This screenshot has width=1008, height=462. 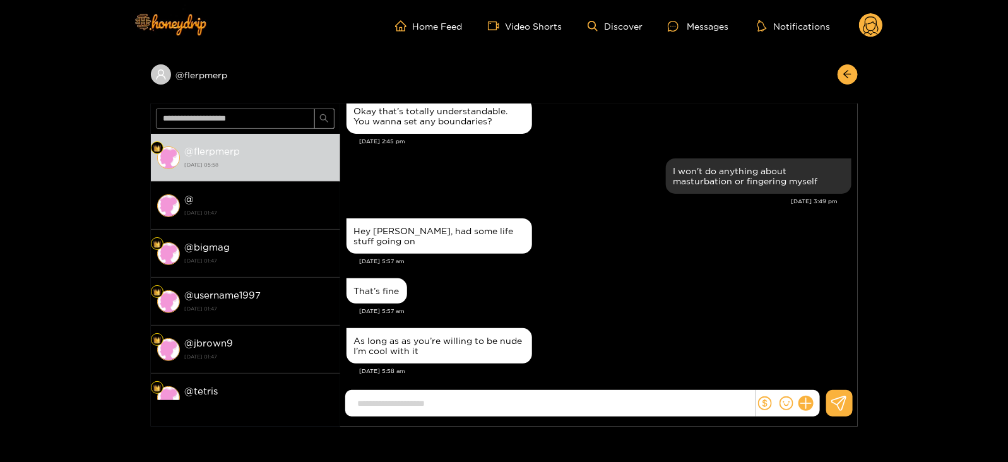 I want to click on div: Sep. 8, 2:45 pm, so click(x=439, y=116).